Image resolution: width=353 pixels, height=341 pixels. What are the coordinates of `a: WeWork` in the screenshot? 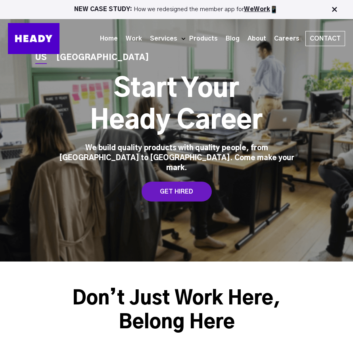 It's located at (257, 9).